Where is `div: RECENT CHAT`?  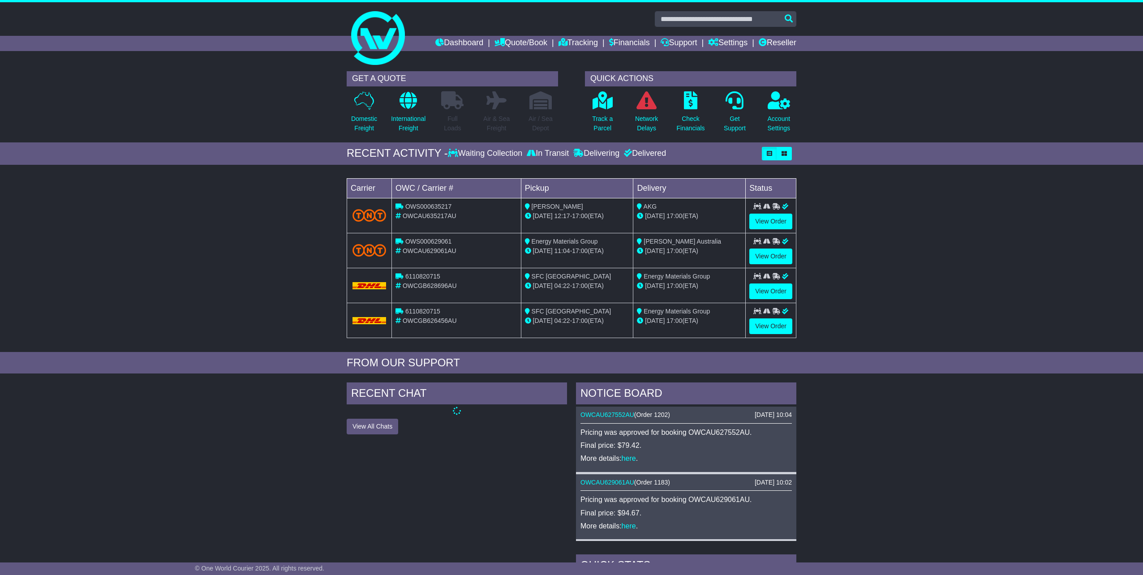 div: RECENT CHAT is located at coordinates (457, 395).